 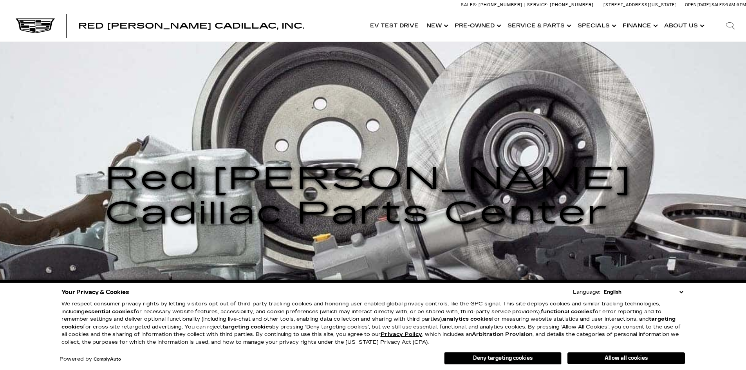 What do you see at coordinates (395, 26) in the screenshot?
I see `a: EV Test Drive` at bounding box center [395, 26].